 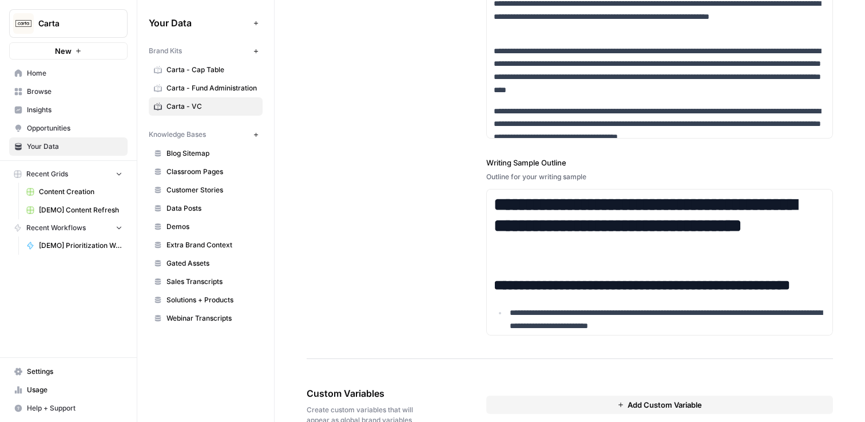 What do you see at coordinates (205, 281) in the screenshot?
I see `a: Sales Transcripts` at bounding box center [205, 281].